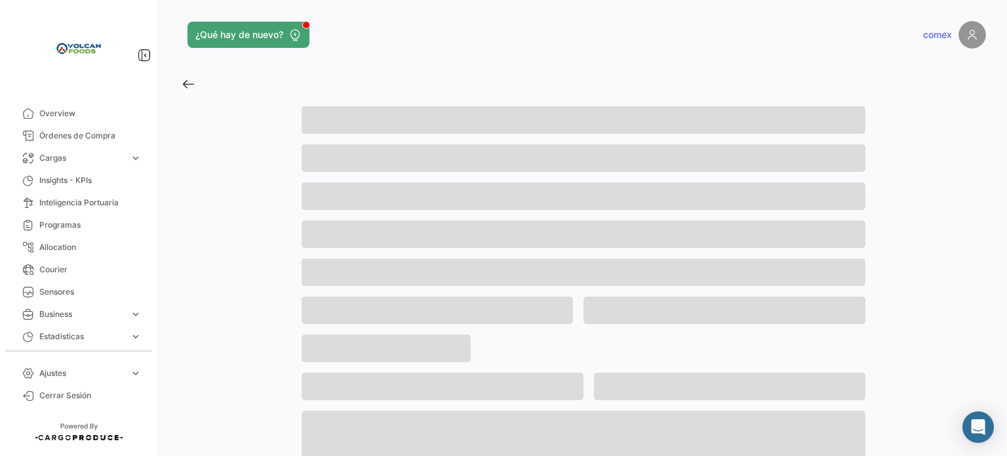 The image size is (1007, 456). Describe the element at coordinates (90, 113) in the screenshot. I see `span: Overview` at that location.